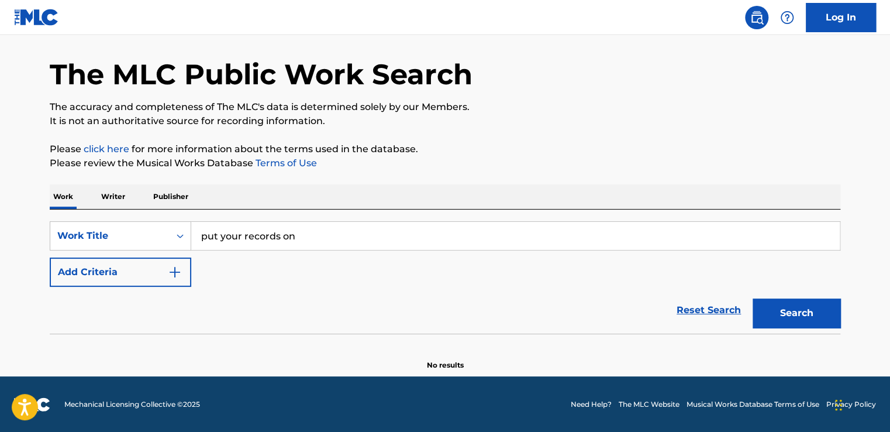  Describe the element at coordinates (841, 18) in the screenshot. I see `a: Log In` at that location.